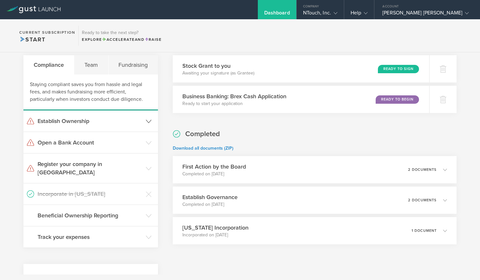 This screenshot has height=280, width=480. I want to click on div: Dashboard, so click(277, 14).